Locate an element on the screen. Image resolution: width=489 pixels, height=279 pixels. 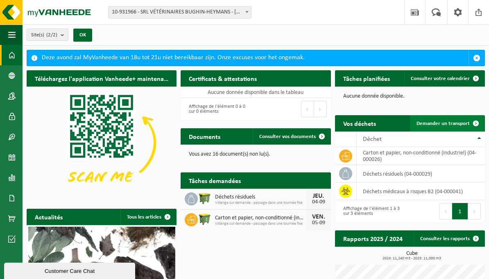
h3: Cube is located at coordinates (412, 256).